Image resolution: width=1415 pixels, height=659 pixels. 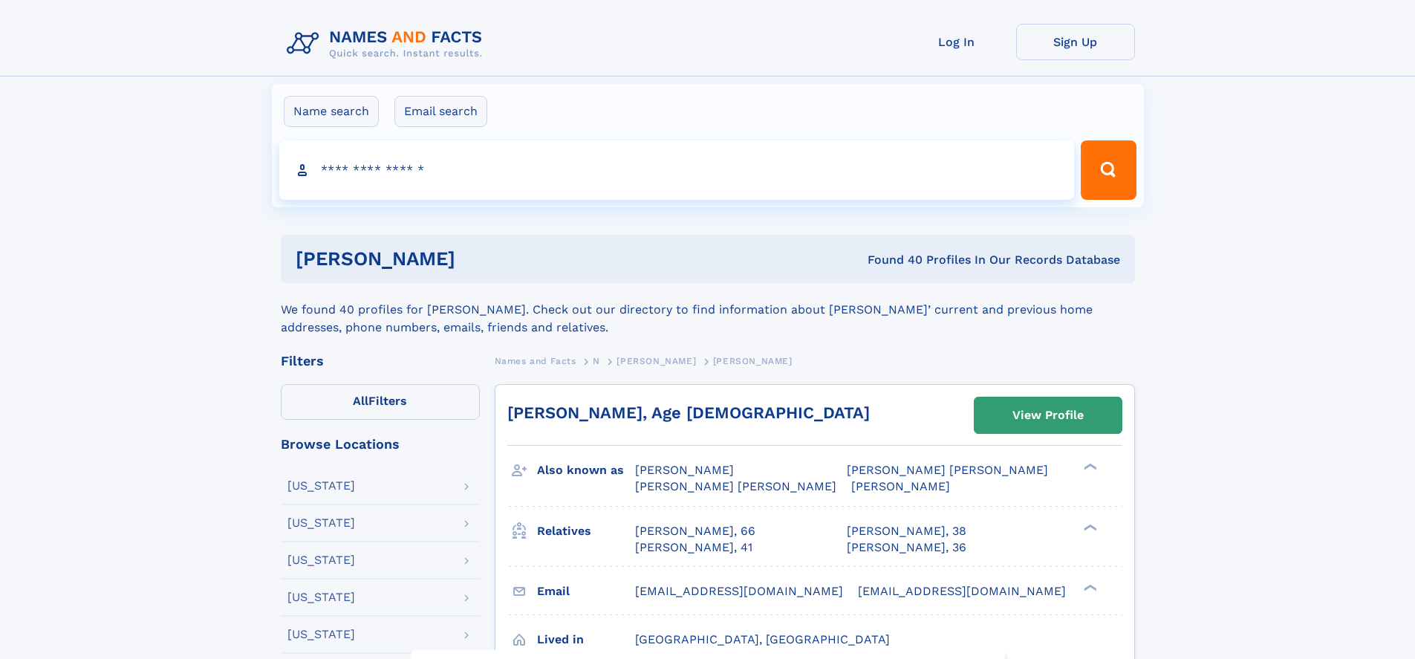 I want to click on a: Names and Facts, so click(x=536, y=360).